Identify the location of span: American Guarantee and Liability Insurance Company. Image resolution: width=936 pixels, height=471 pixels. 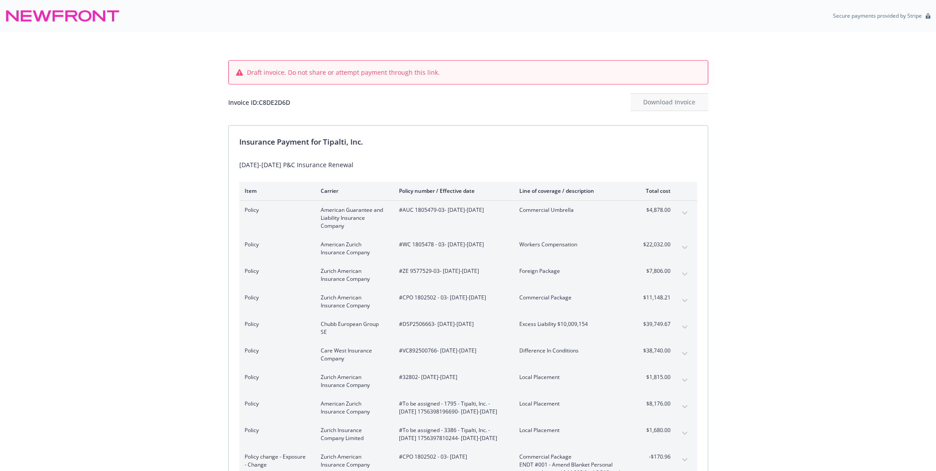
(353, 218).